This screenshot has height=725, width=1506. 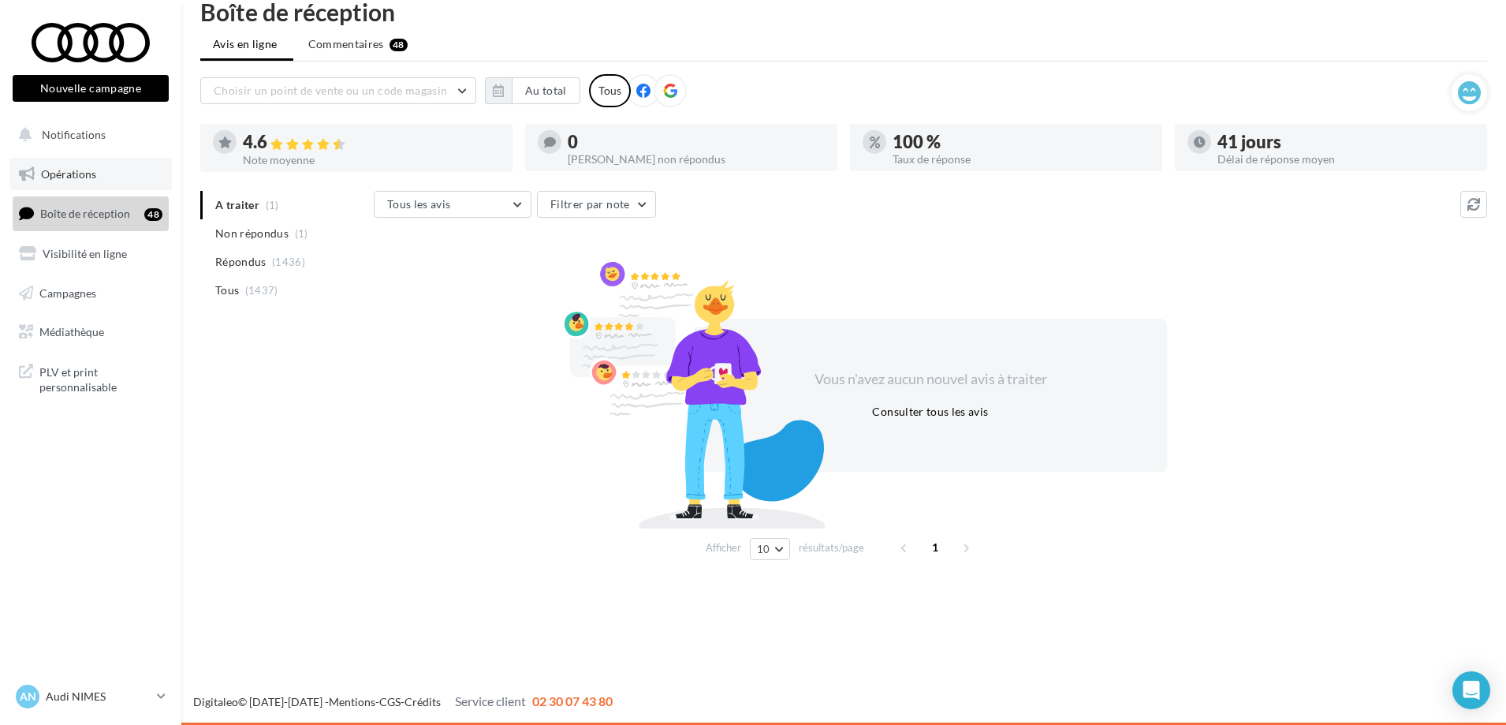 What do you see at coordinates (252, 233) in the screenshot?
I see `span: Non répondus` at bounding box center [252, 233].